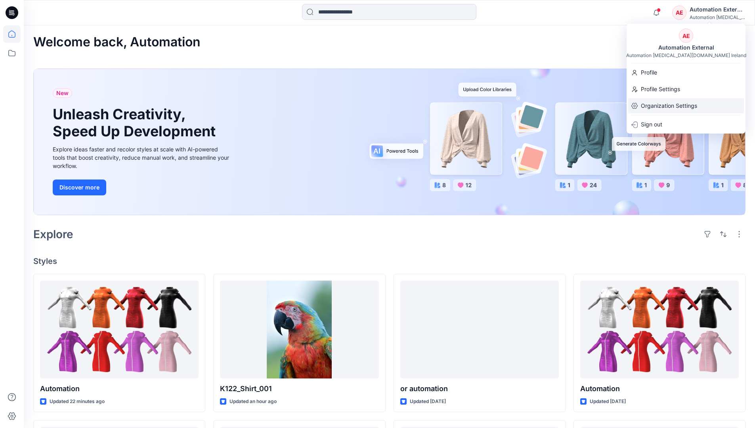 The height and width of the screenshot is (428, 755). I want to click on span: New, so click(62, 93).